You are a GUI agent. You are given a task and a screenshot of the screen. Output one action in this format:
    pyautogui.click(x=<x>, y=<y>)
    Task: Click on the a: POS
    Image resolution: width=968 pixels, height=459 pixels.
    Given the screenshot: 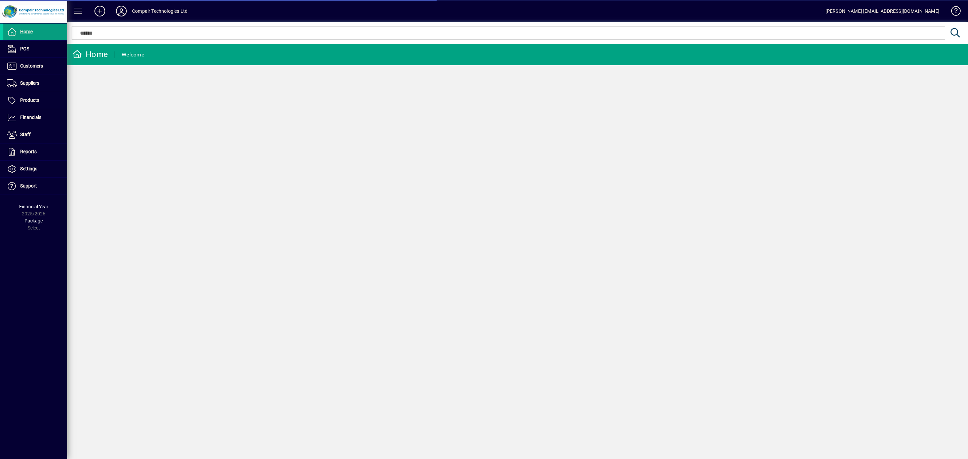 What is the action you would take?
    pyautogui.click(x=35, y=49)
    